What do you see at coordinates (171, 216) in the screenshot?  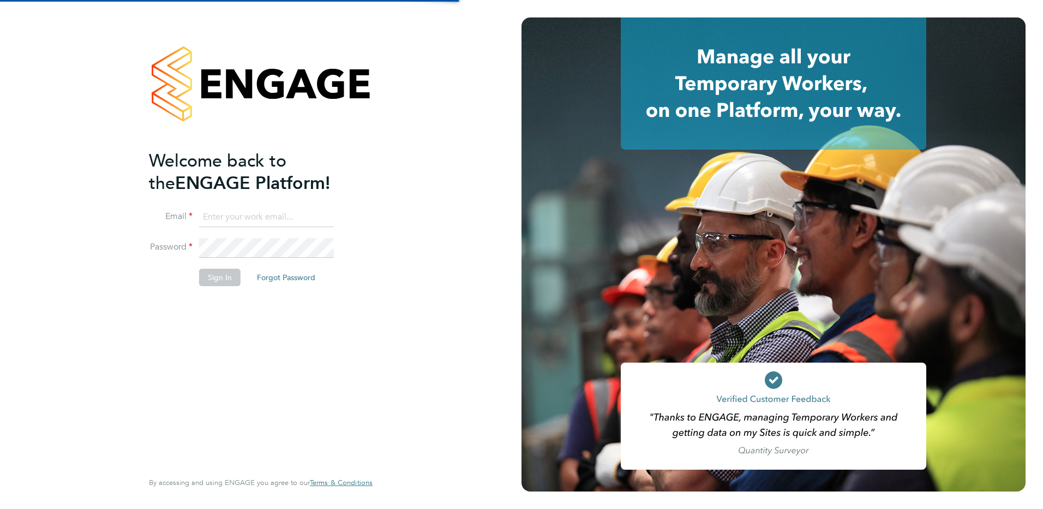 I see `label: Email` at bounding box center [171, 216].